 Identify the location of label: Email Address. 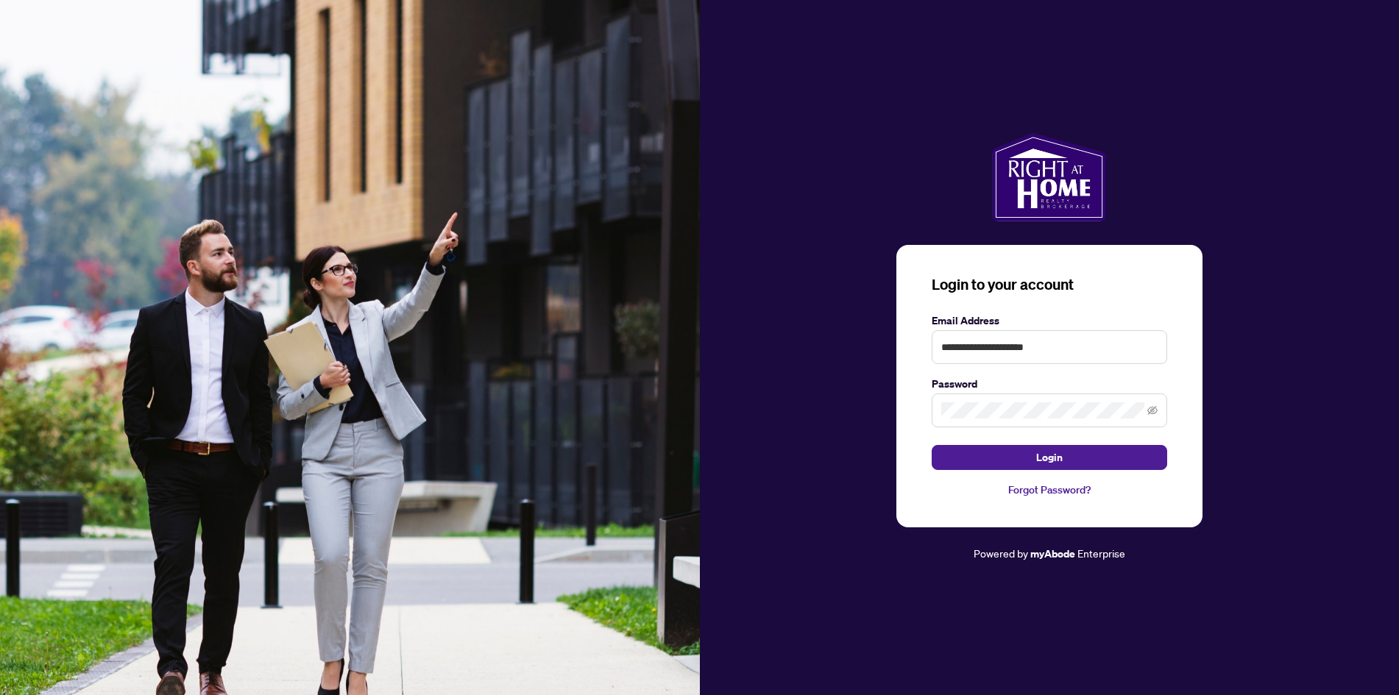
(1049, 321).